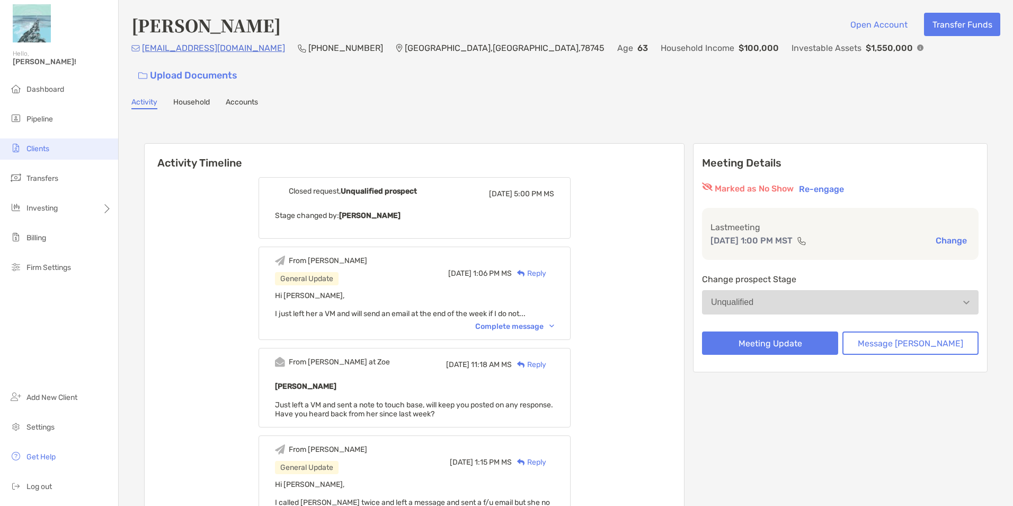 The width and height of the screenshot is (1013, 506). What do you see at coordinates (643, 48) in the screenshot?
I see `p: 63` at bounding box center [643, 48].